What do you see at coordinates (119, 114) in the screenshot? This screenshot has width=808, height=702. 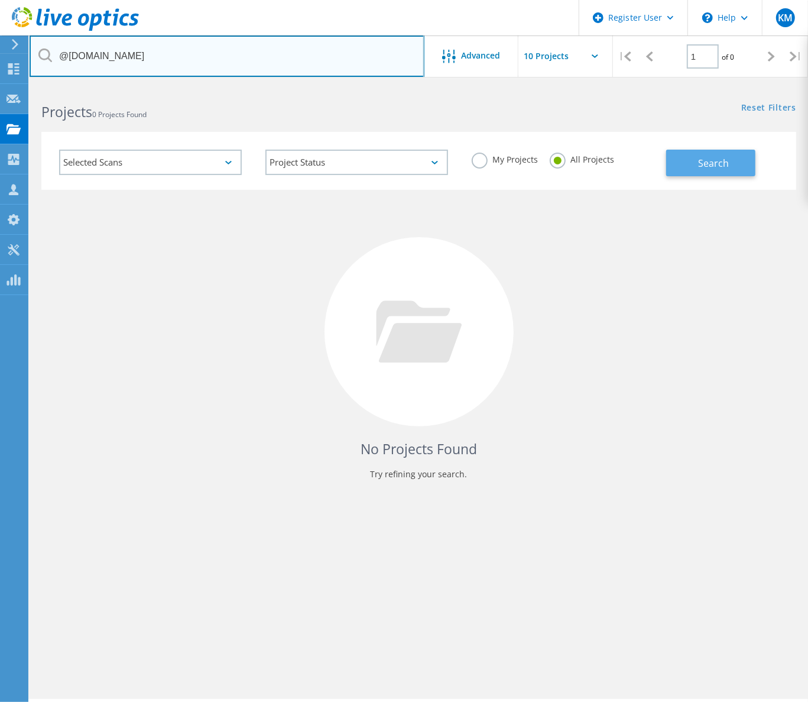 I see `span: 0 Projects Found` at bounding box center [119, 114].